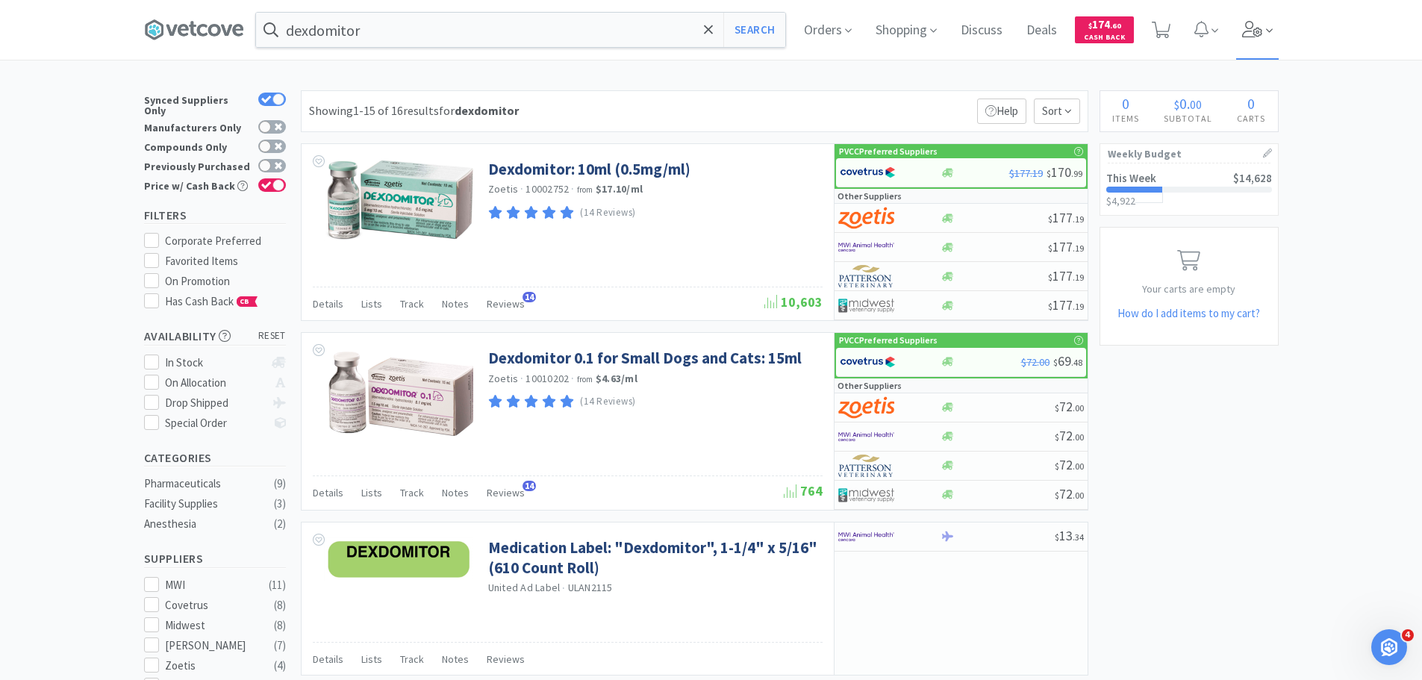 This screenshot has width=1422, height=680. Describe the element at coordinates (1025, 173) in the screenshot. I see `span: $177.19` at that location.